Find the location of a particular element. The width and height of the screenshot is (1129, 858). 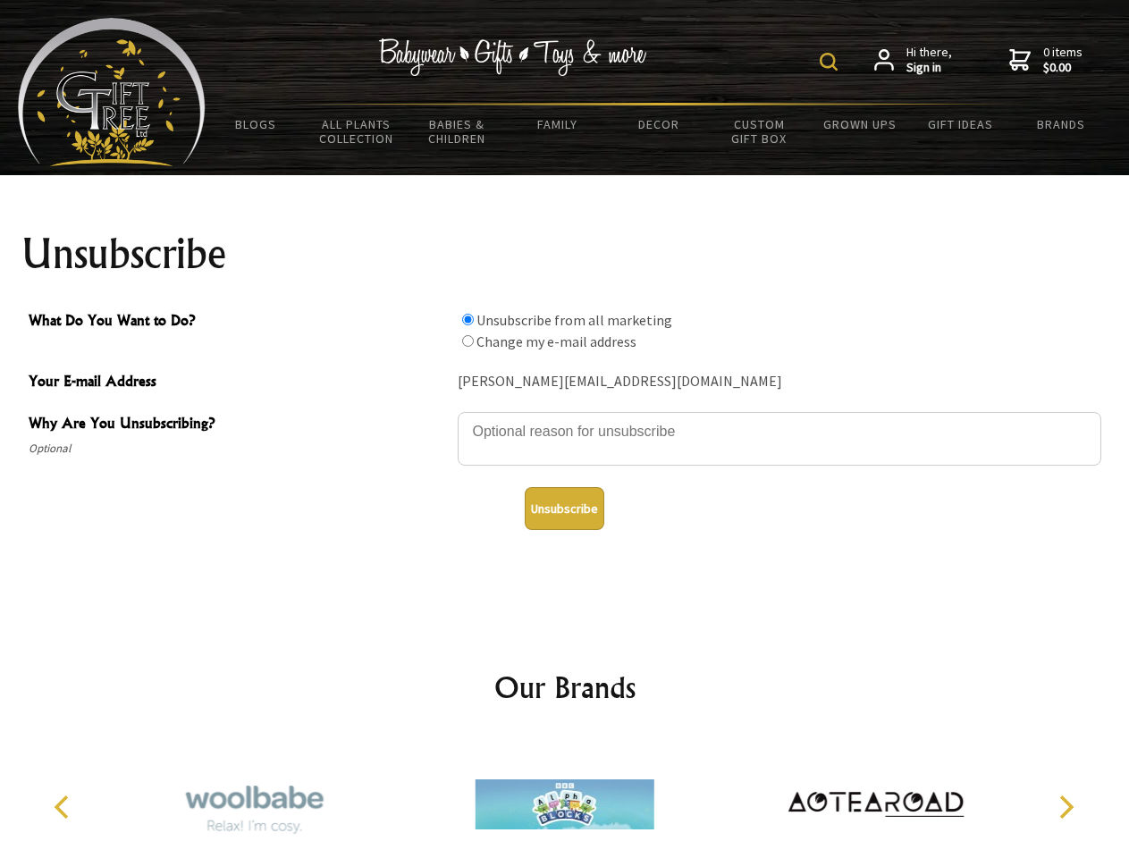

a: Custom Gift Box is located at coordinates (759, 131).